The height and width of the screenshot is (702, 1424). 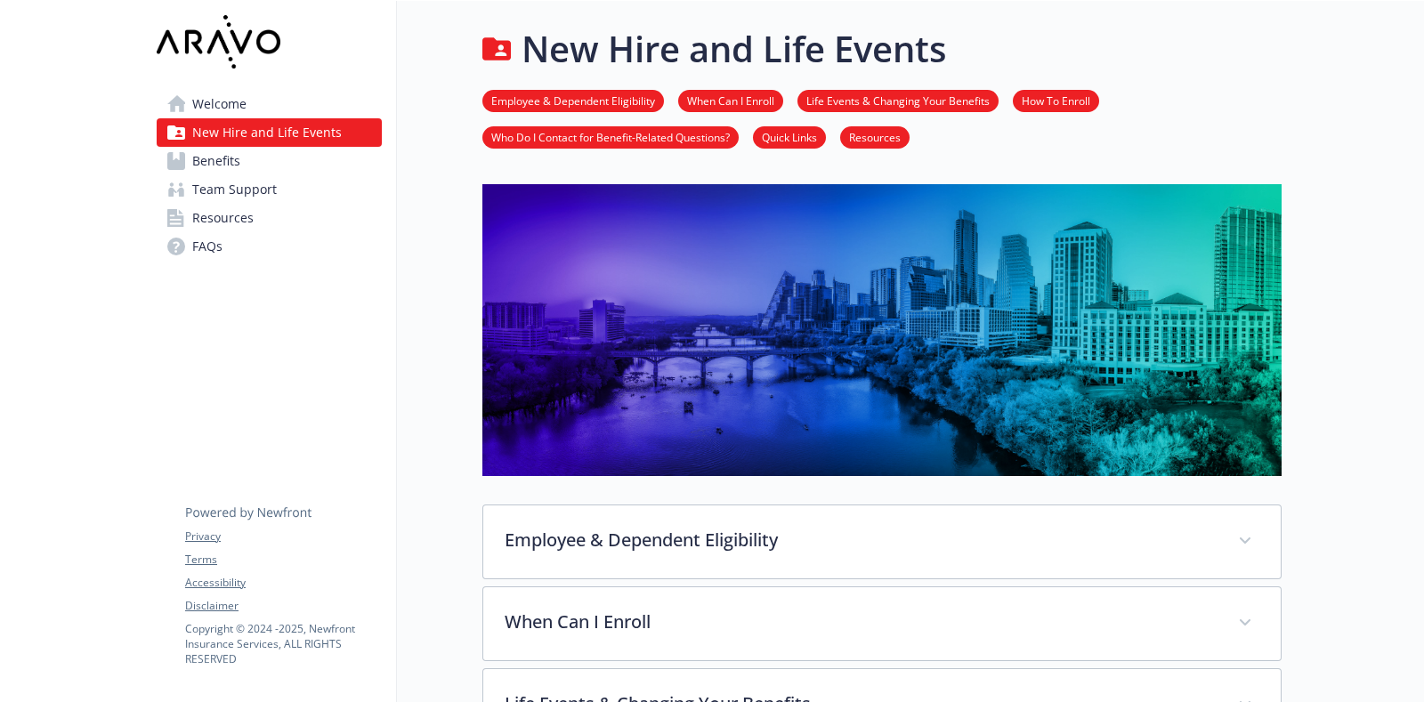 What do you see at coordinates (219, 104) in the screenshot?
I see `span: Welcome` at bounding box center [219, 104].